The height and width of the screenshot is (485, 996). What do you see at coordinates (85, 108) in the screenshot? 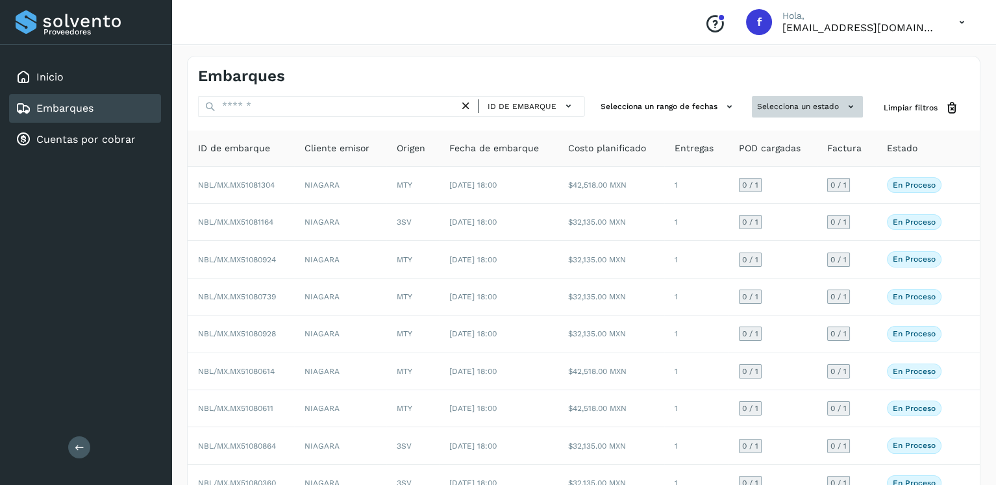
I see `div: Embarques` at bounding box center [85, 108].